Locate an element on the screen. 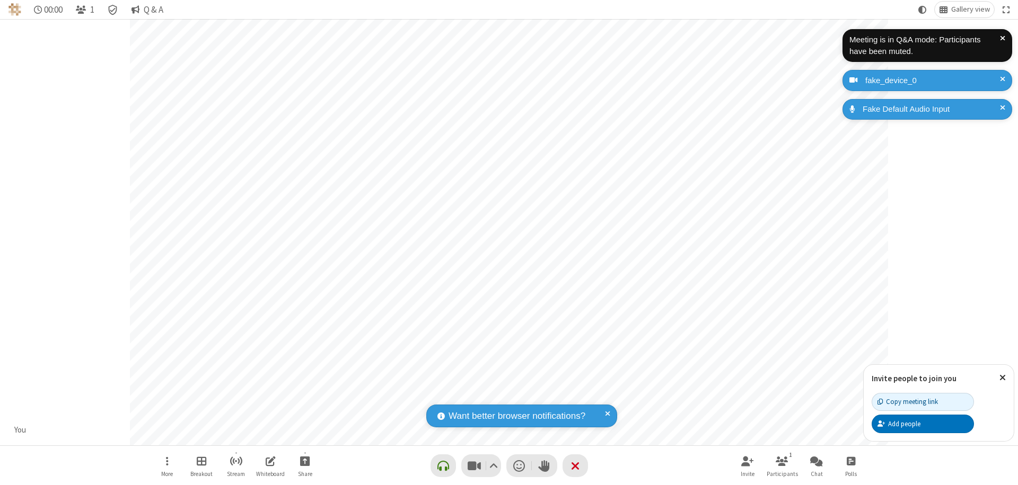  div: Meeting details Encryption enabled is located at coordinates (113, 10).